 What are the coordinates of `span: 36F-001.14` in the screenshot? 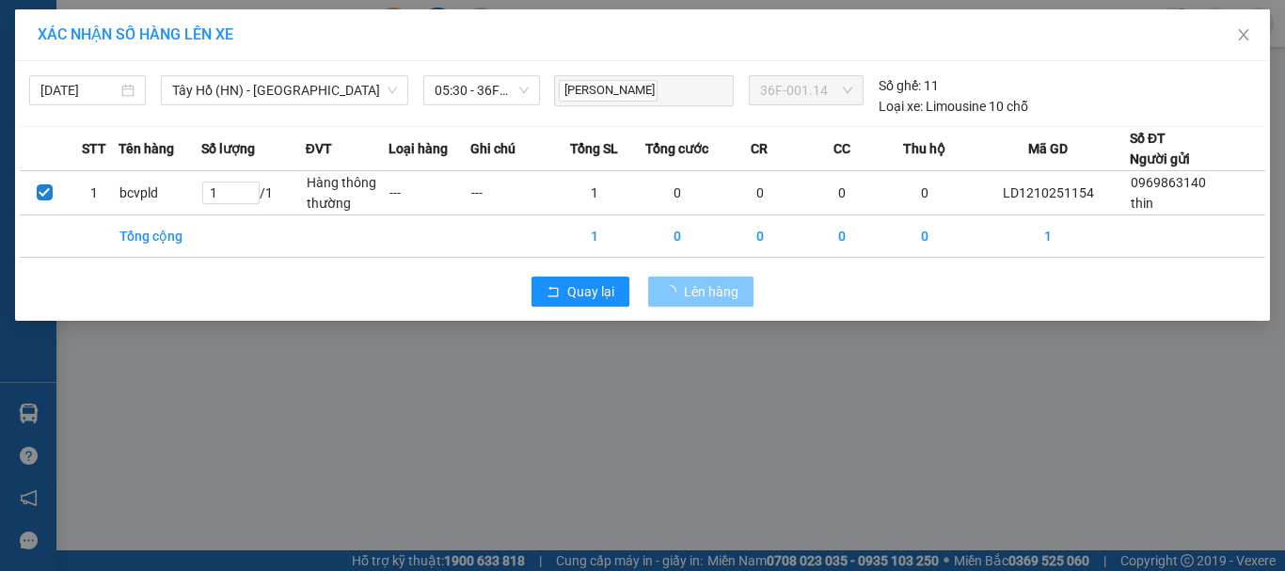 It's located at (806, 90).